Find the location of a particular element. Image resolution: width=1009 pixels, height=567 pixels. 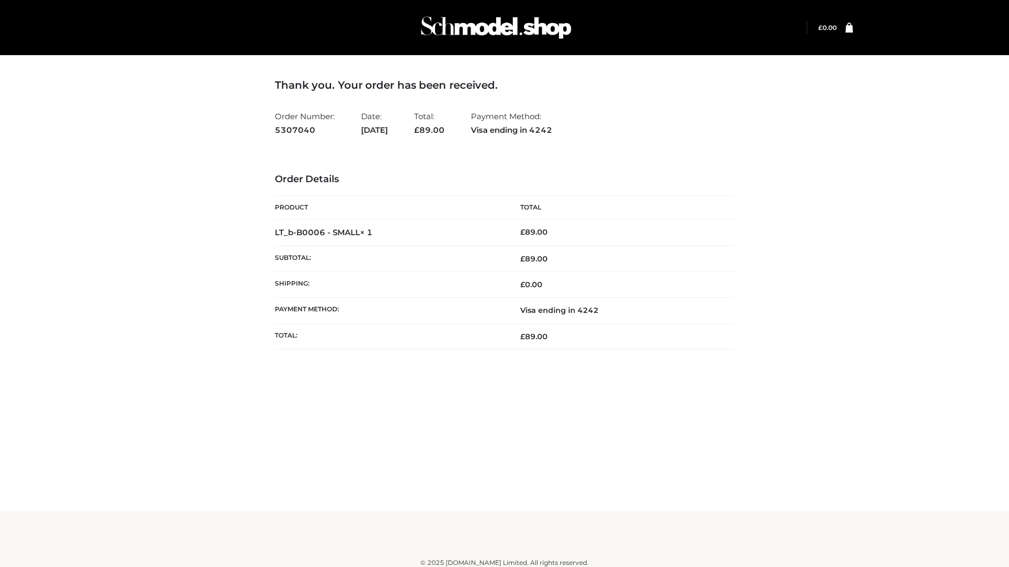

a: £0.00 is located at coordinates (827, 27).